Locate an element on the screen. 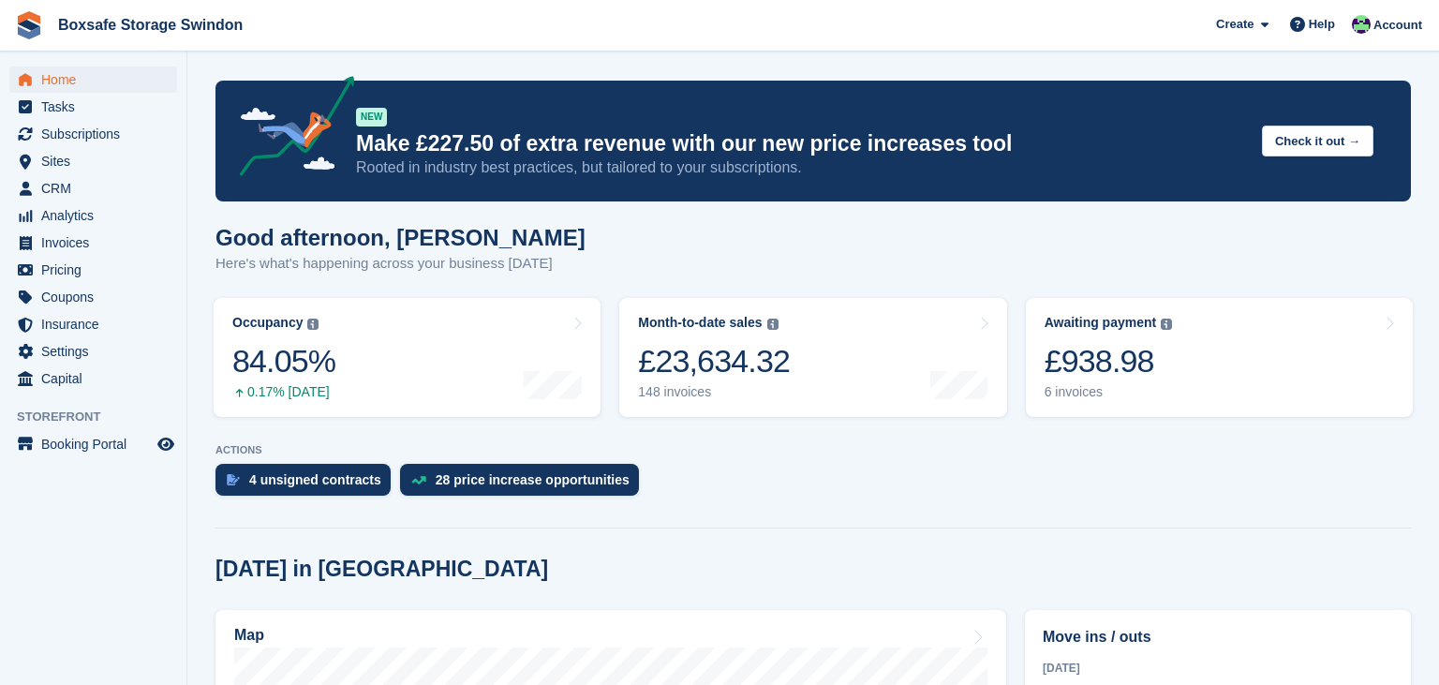  span: Storefront is located at coordinates (101, 417).